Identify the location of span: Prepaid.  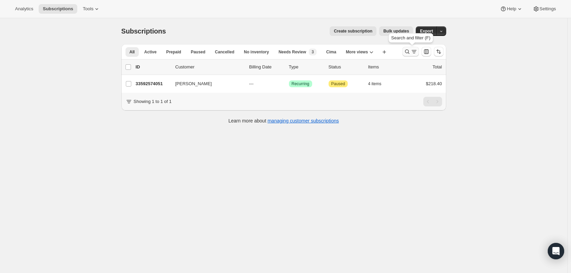
(174, 52).